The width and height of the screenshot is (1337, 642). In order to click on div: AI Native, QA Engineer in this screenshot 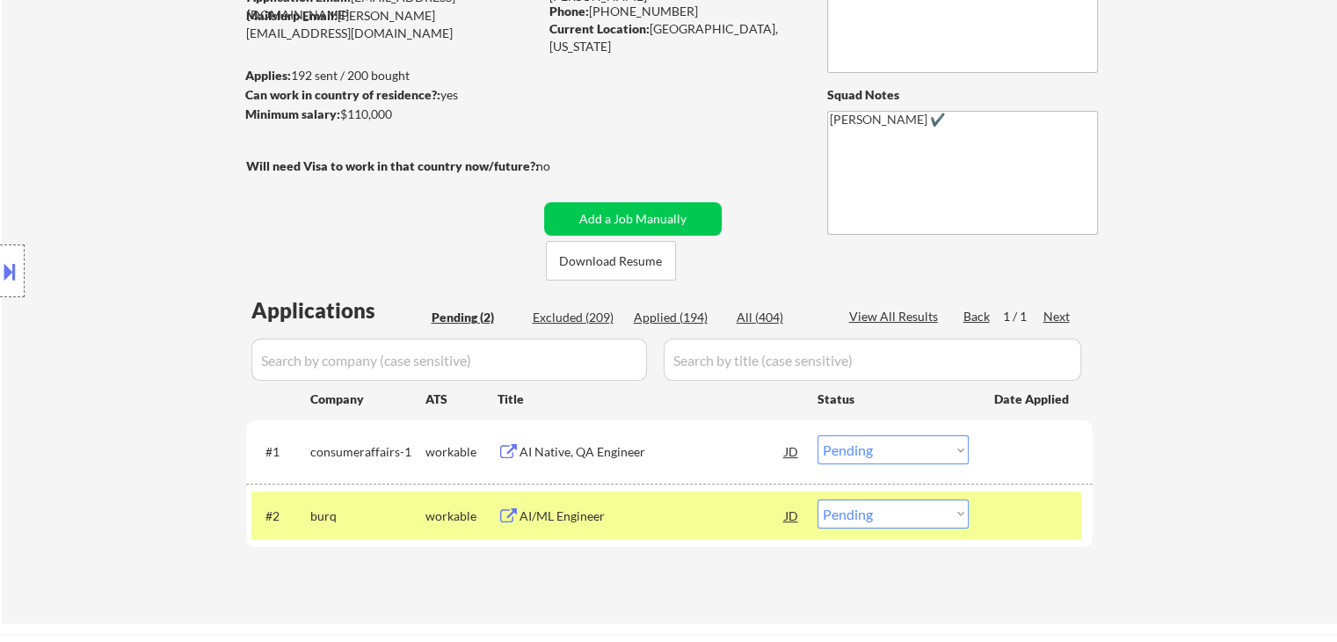, I will do `click(652, 452)`.